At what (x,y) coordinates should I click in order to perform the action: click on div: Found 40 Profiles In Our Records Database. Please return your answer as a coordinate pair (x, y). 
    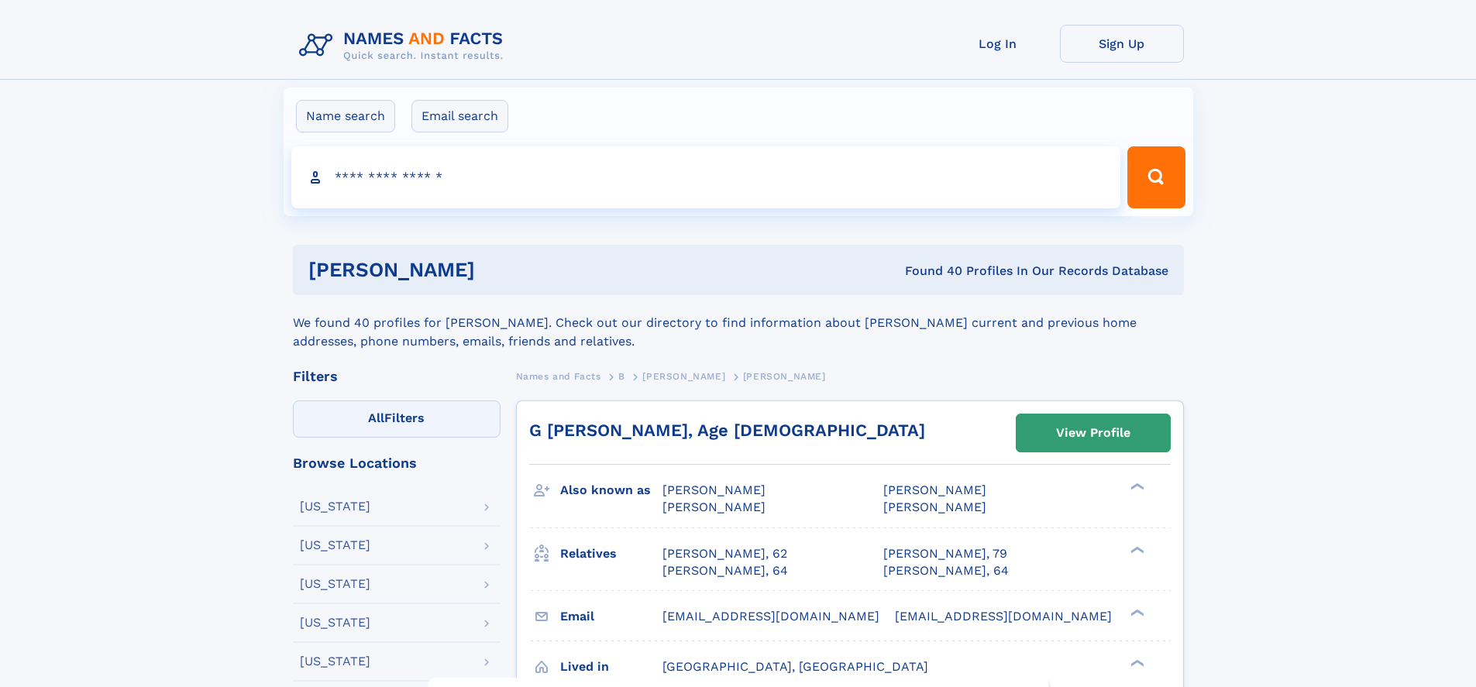
    Looking at the image, I should click on (929, 271).